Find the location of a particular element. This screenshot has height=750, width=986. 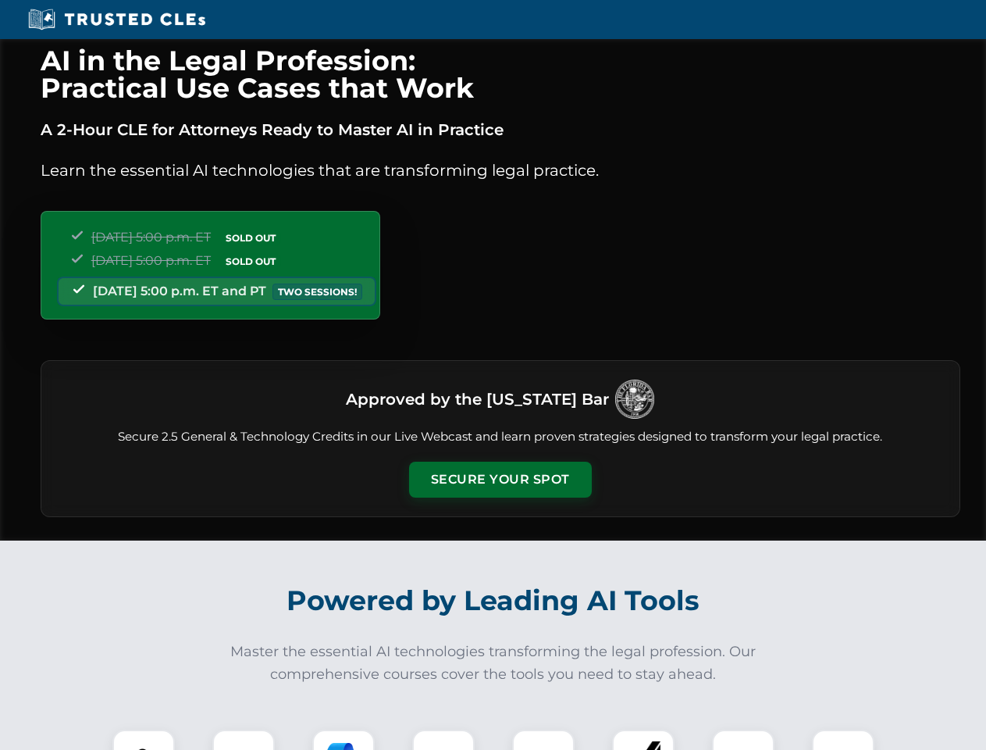

p: Master the essential AI technologies transforming the legal profession. Our comprehensive courses... is located at coordinates (494, 663).